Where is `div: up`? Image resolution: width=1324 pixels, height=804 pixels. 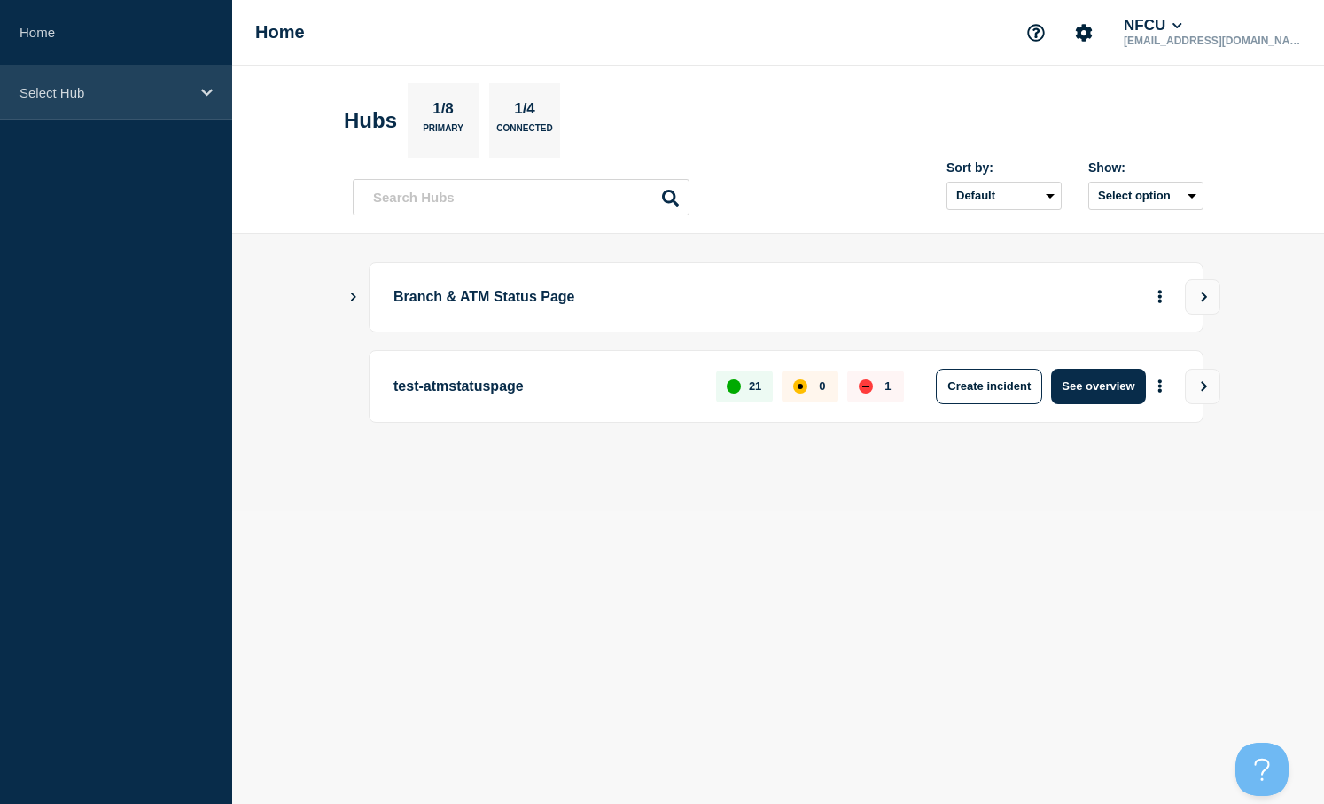 div: up is located at coordinates (734, 387).